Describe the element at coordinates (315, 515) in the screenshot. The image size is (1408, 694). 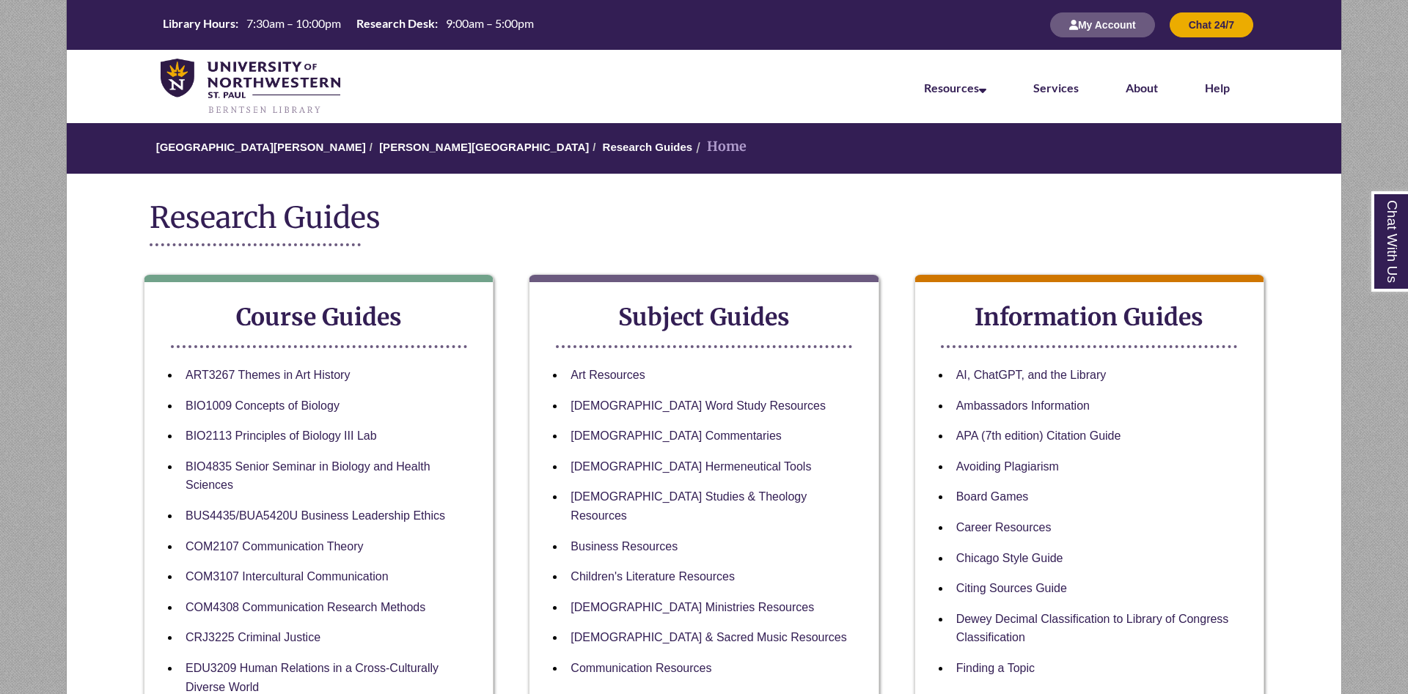
I see `a: BUS4435/BUA5420U Business Leadership Ethics` at that location.